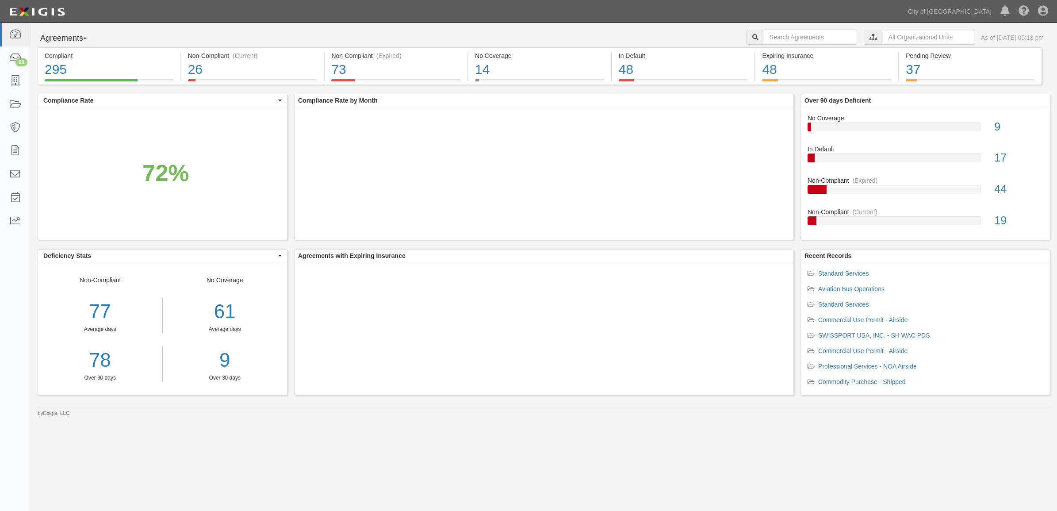 The width and height of the screenshot is (1057, 511). Describe the element at coordinates (253, 83) in the screenshot. I see `a: Non-Compliant(Current)26` at that location.